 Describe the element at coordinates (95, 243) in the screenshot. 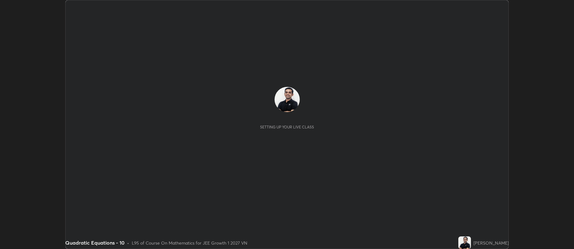

I see `div: Quadratic Equations - 10` at that location.